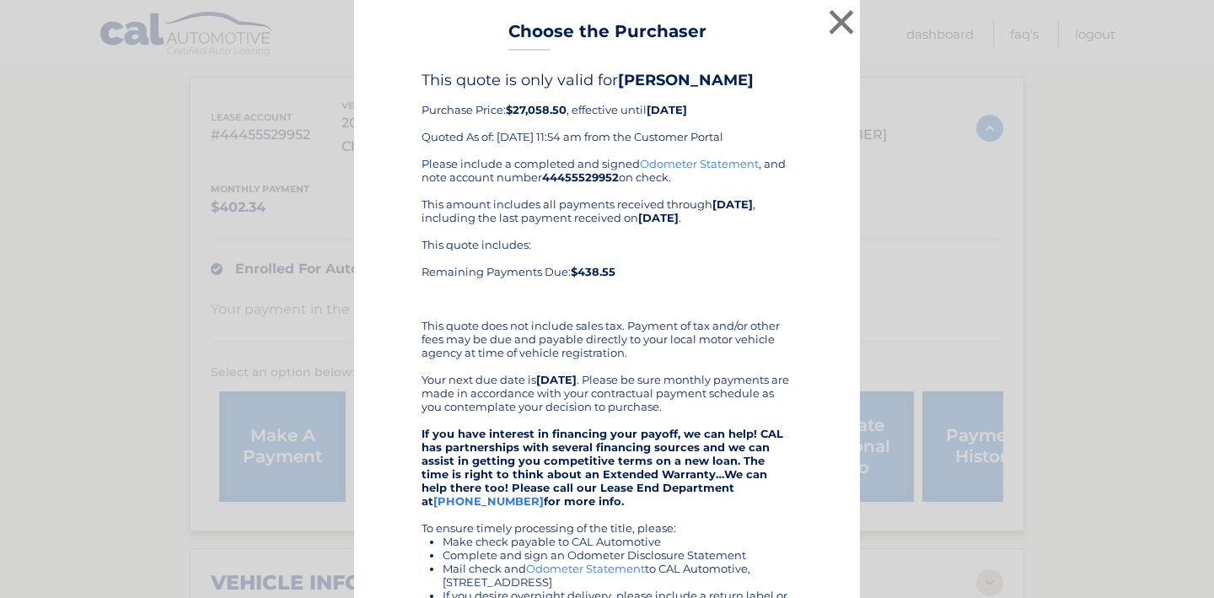 Image resolution: width=1214 pixels, height=598 pixels. Describe the element at coordinates (536, 110) in the screenshot. I see `b: $27,058.50` at that location.